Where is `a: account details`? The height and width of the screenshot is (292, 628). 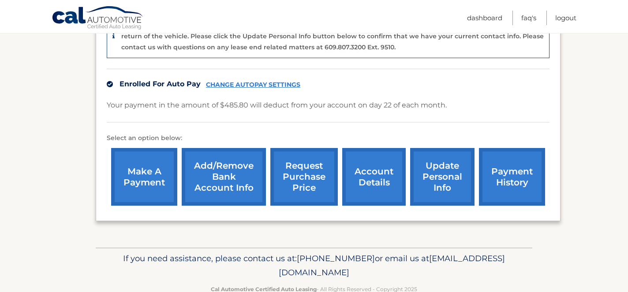 a: account details is located at coordinates (374, 177).